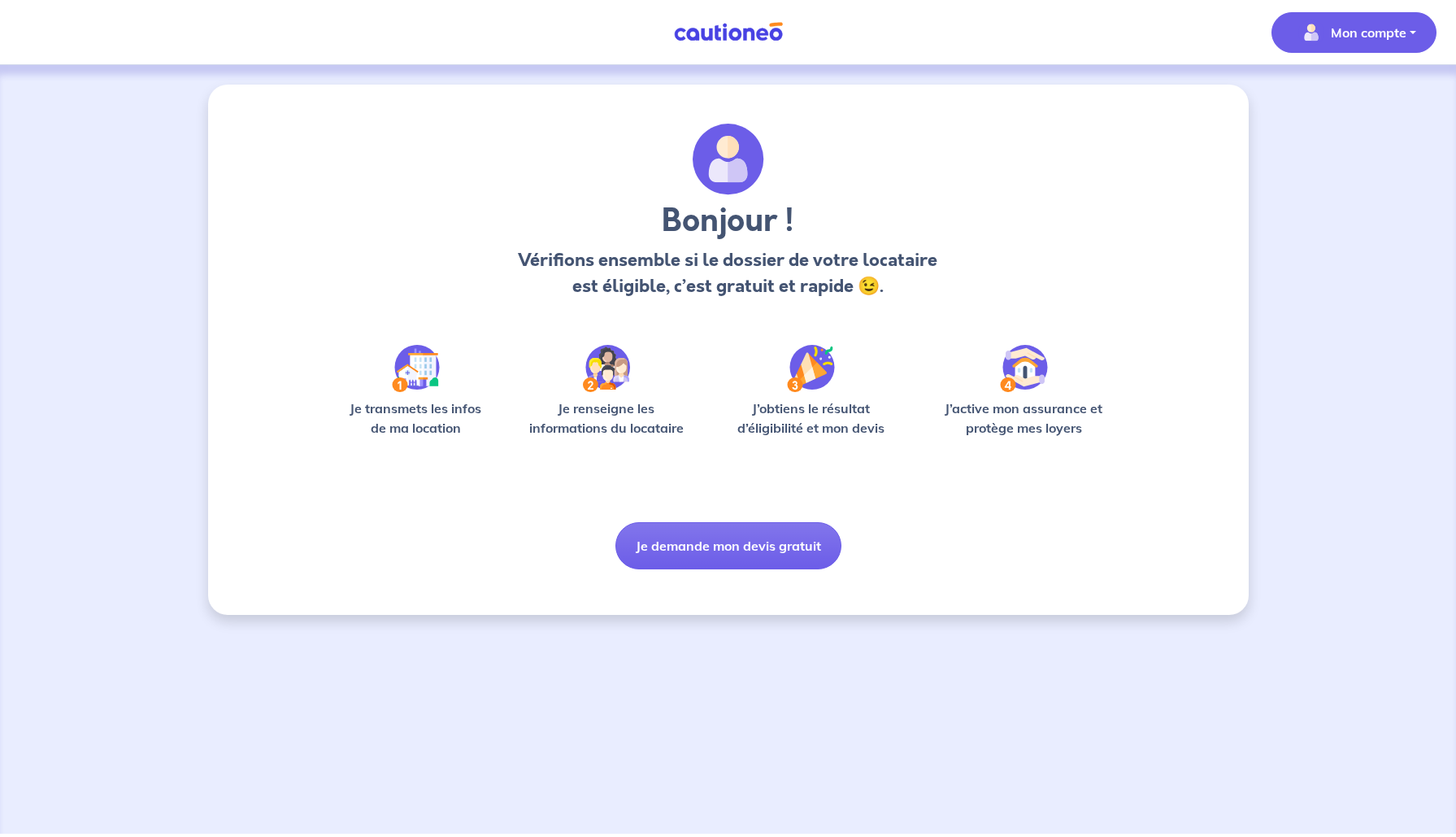  Describe the element at coordinates (729, 32) in the screenshot. I see `img: Cautioneo` at that location.